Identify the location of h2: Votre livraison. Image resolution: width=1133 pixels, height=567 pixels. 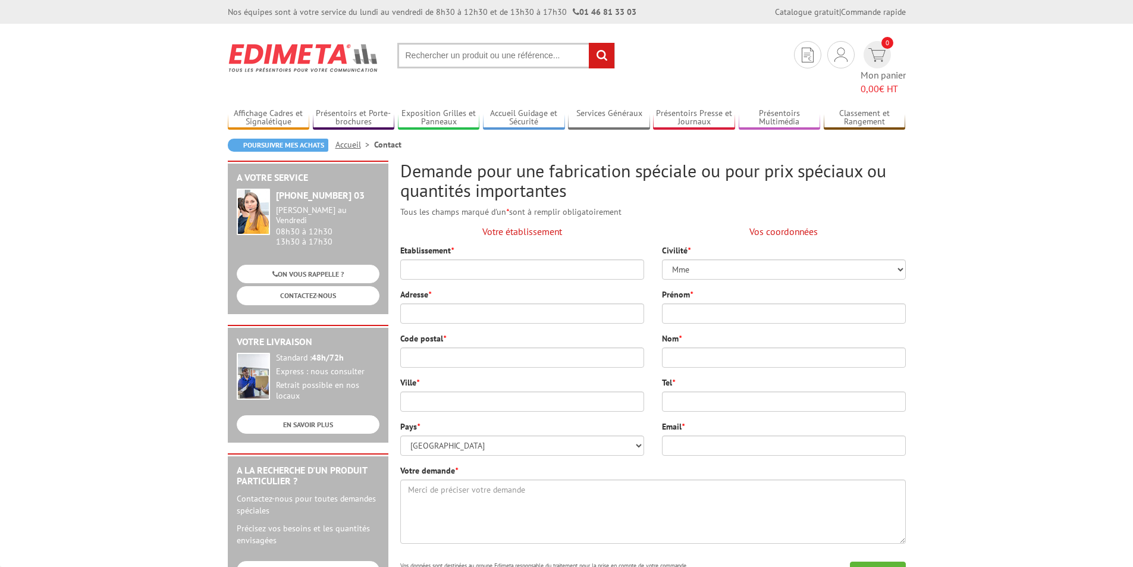
(308, 342).